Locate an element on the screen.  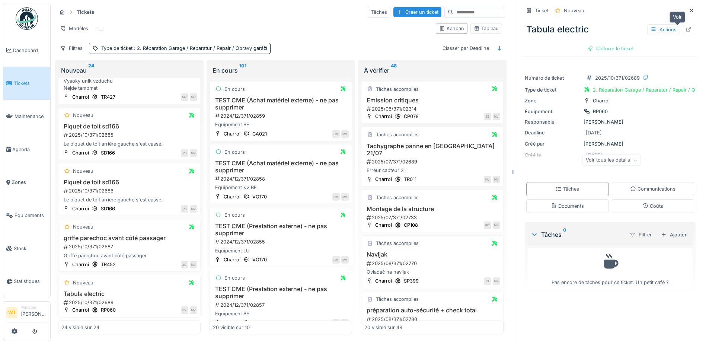
div: Filtres is located at coordinates (71, 48).